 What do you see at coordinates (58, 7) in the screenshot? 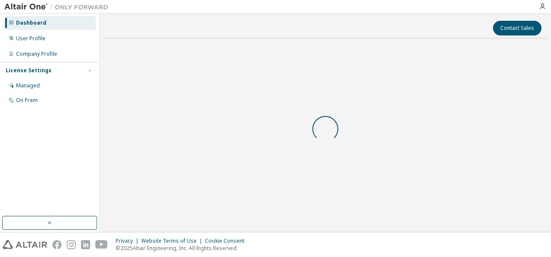
I see `img: Altair One` at bounding box center [58, 7].